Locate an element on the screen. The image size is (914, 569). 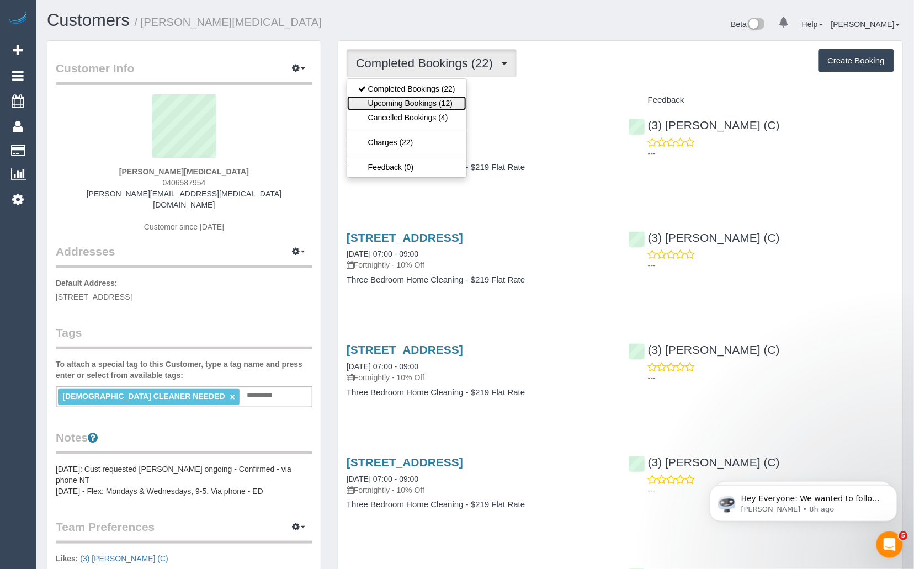
label: Default Address: is located at coordinates (87, 283).